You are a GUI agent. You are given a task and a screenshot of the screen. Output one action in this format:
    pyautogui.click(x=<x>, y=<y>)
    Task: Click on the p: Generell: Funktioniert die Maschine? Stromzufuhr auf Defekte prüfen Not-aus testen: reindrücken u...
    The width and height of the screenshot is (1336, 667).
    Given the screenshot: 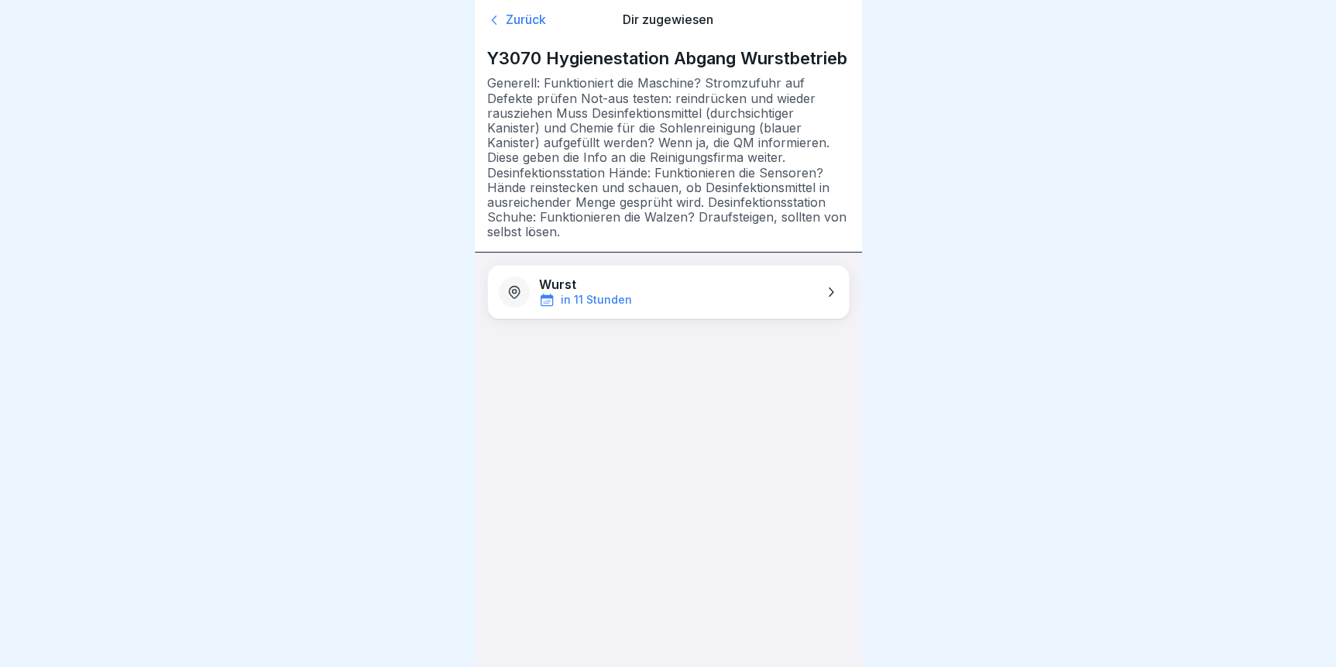 What is the action you would take?
    pyautogui.click(x=668, y=157)
    